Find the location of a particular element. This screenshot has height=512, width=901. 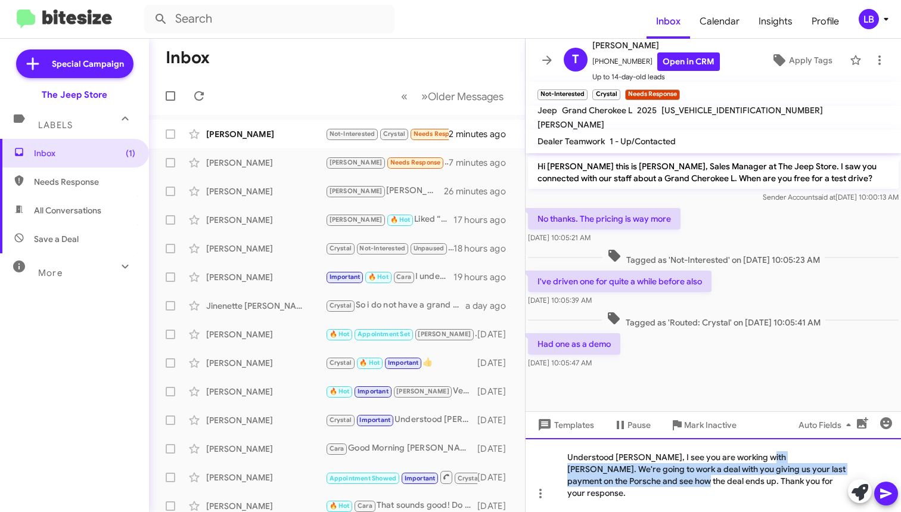

span: said at is located at coordinates (825, 197).